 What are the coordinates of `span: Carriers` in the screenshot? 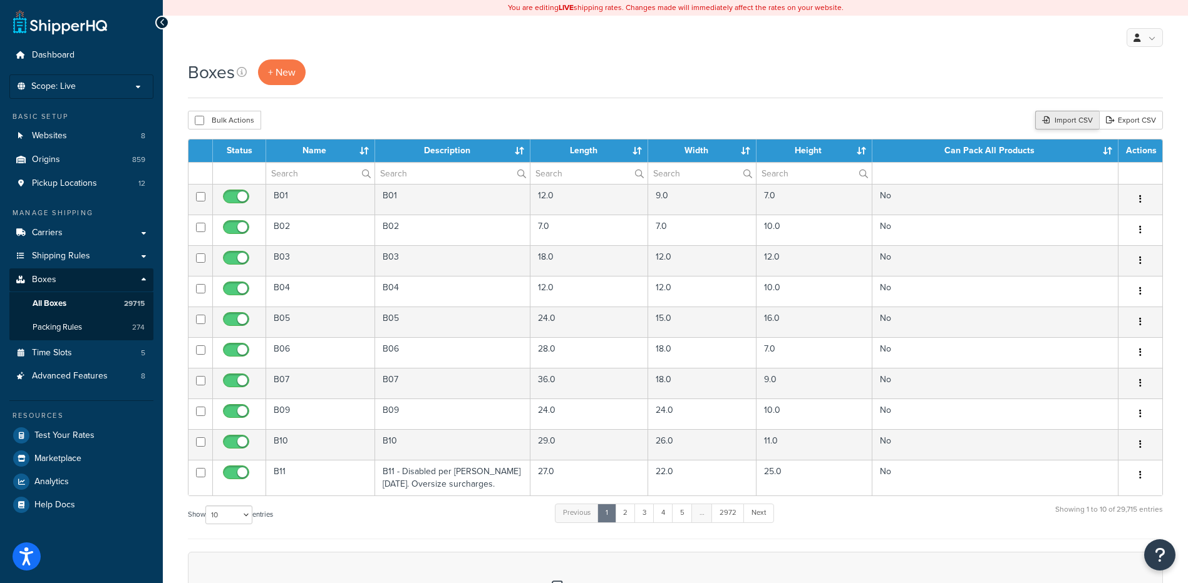 It's located at (47, 233).